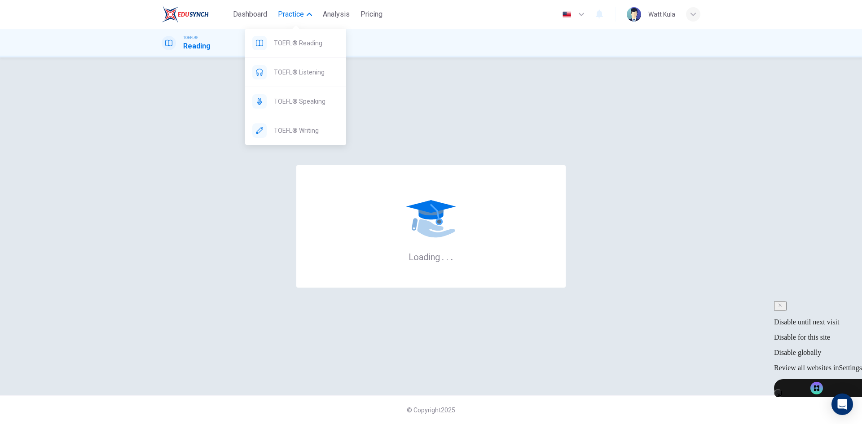  What do you see at coordinates (197, 46) in the screenshot?
I see `h1: Reading` at bounding box center [197, 46].